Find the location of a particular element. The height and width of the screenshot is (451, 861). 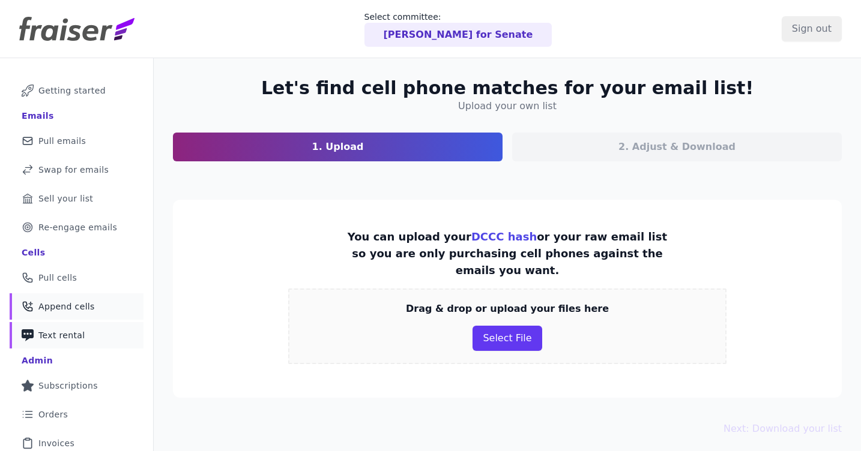

h4: Upload your own list is located at coordinates (507, 106).